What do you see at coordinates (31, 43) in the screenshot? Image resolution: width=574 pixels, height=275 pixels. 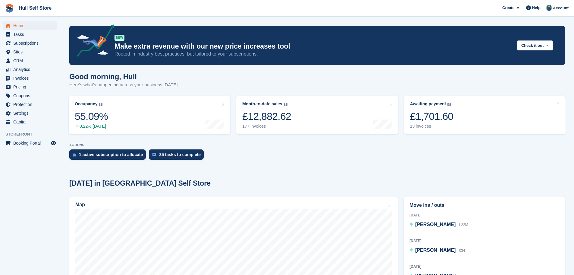 I see `span: Subscriptions` at bounding box center [31, 43].